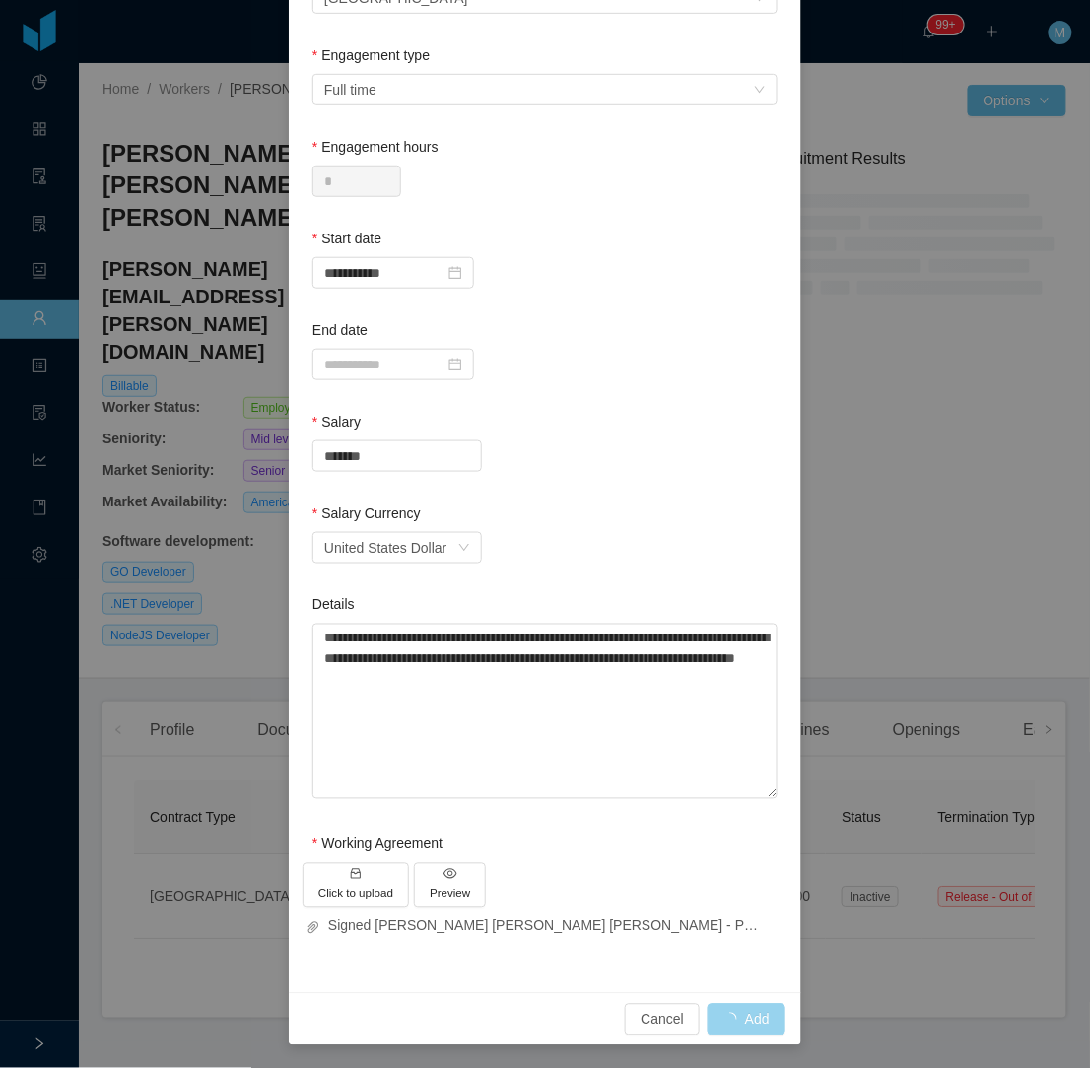  Describe the element at coordinates (385, 548) in the screenshot. I see `div: United States Dollar` at that location.